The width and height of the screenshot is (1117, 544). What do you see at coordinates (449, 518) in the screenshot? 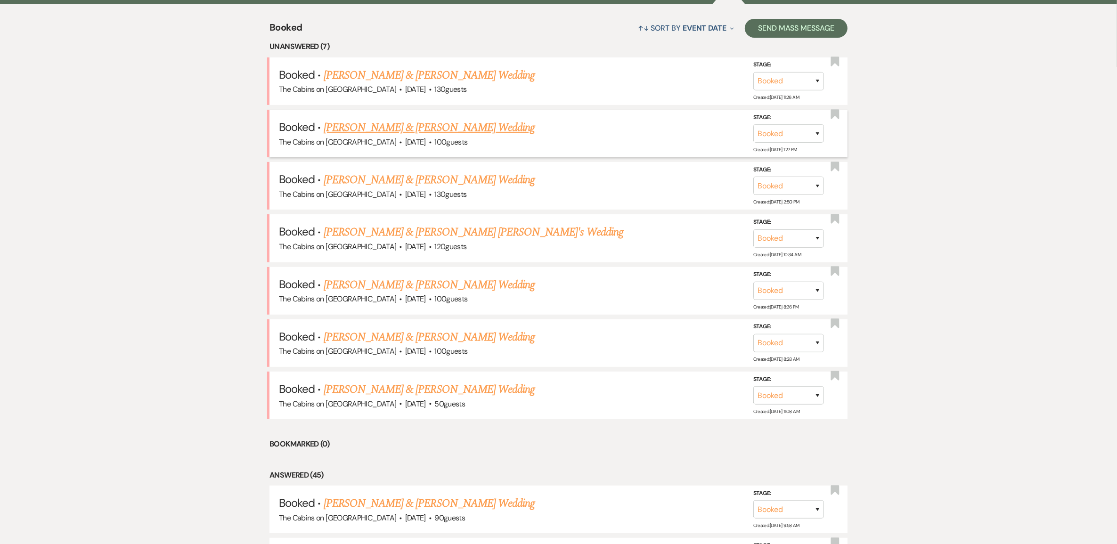
I see `span: 90 guests` at bounding box center [449, 518].